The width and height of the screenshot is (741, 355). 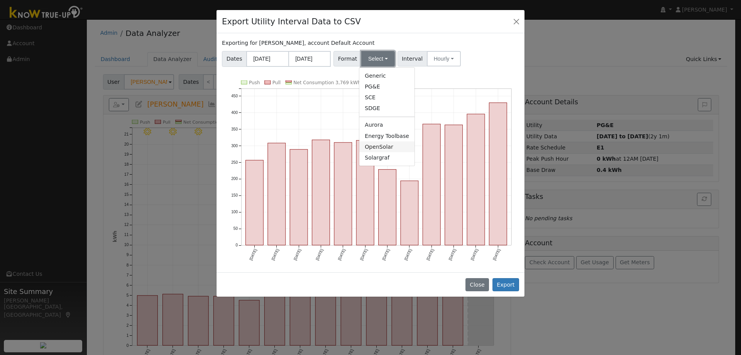 I want to click on a: Energy Toolbase, so click(x=387, y=136).